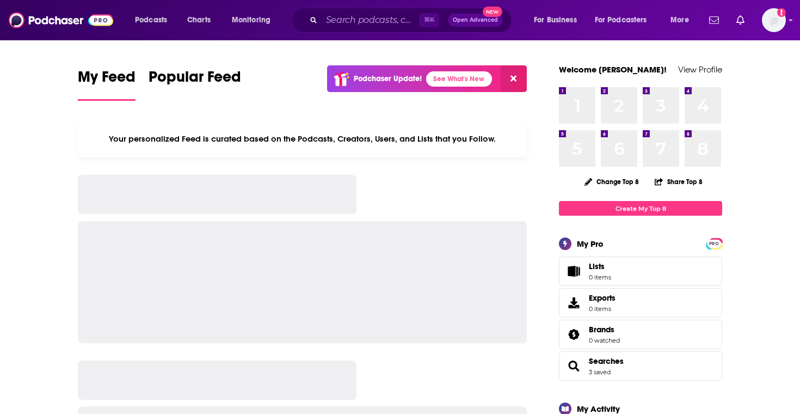  I want to click on img: Podchaser - Follow, Share and Rate Podcasts, so click(61, 20).